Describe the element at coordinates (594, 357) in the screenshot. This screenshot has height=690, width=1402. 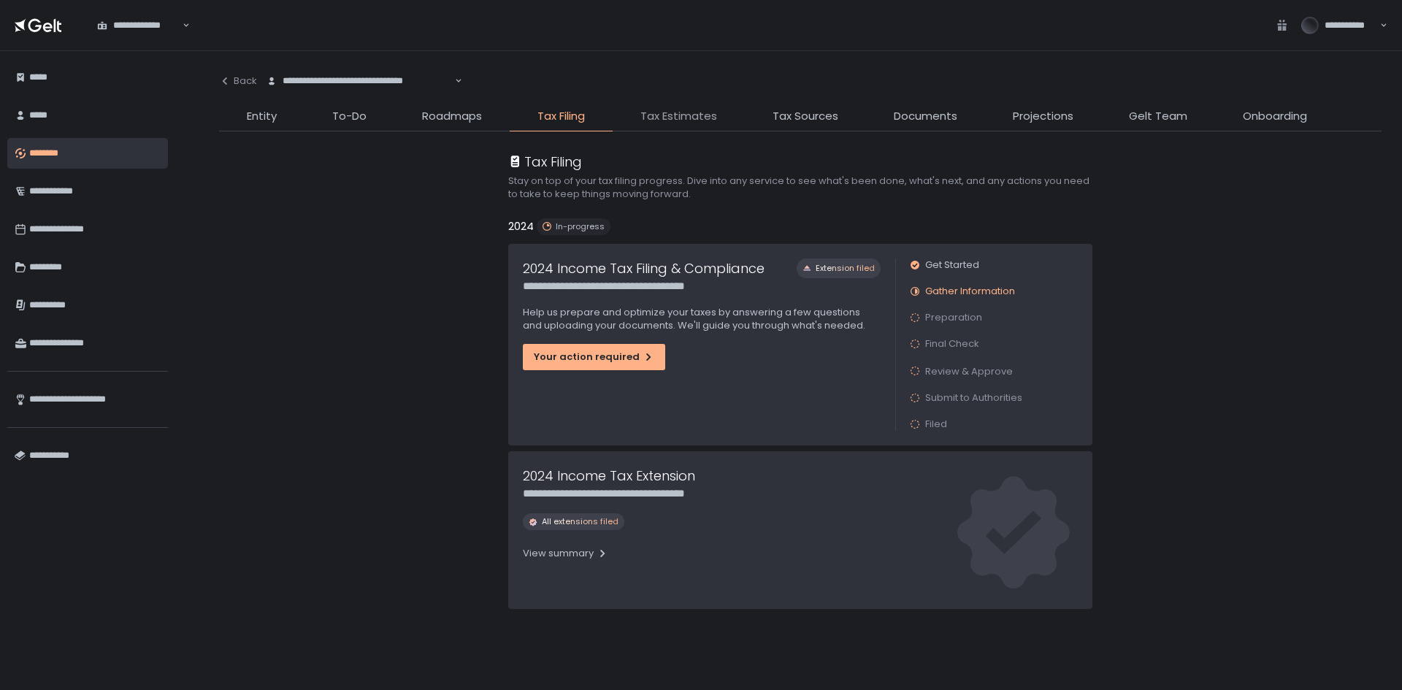
I see `div: Your action required` at that location.